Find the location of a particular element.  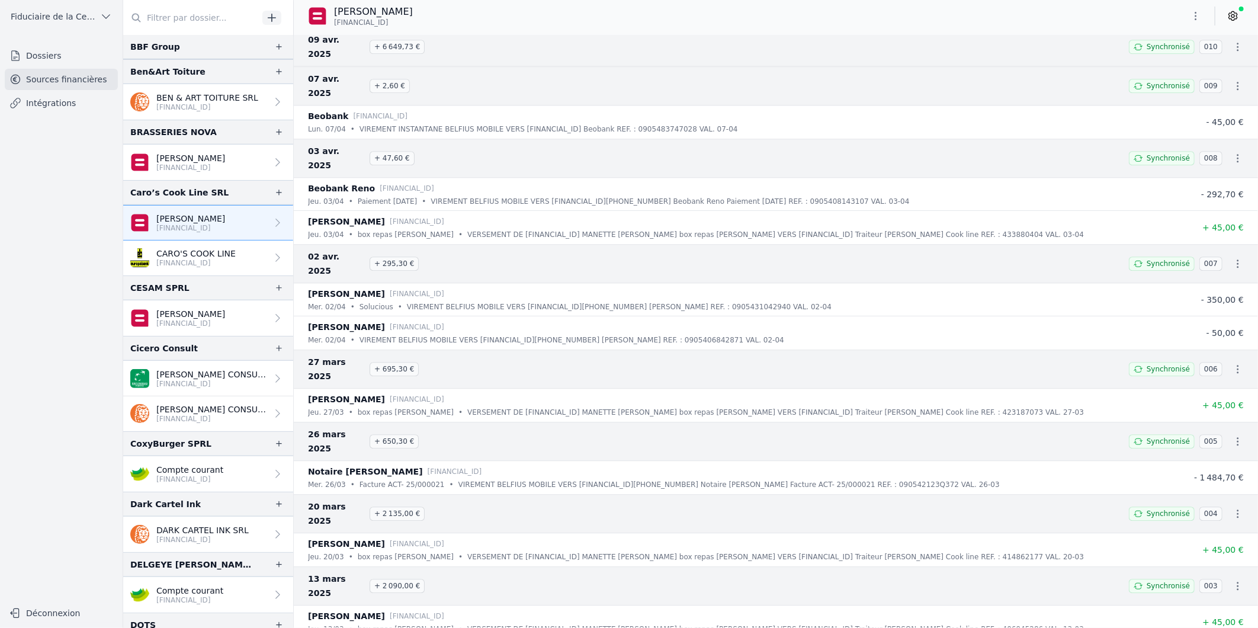

span: 004 is located at coordinates (1210, 513).